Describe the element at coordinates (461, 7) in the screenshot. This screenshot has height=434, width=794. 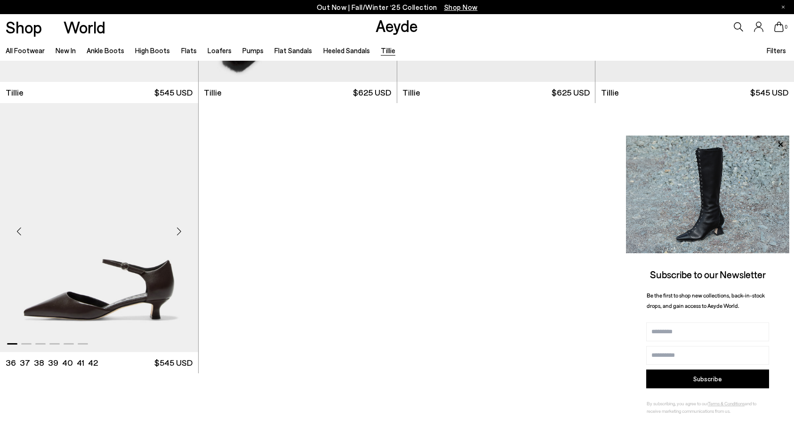
I see `span: Navigate to /collections/new-in` at that location.